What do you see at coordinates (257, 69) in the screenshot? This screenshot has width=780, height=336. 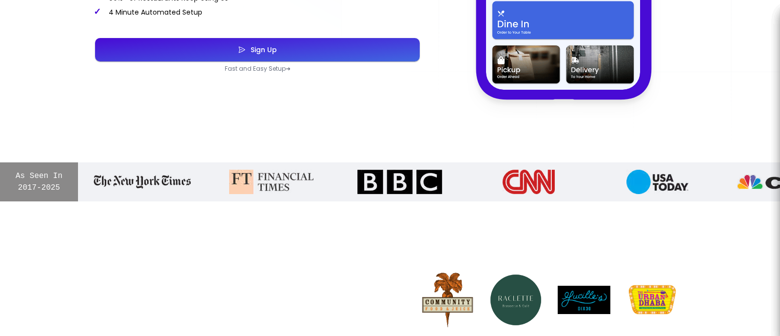 I see `p: Fast and Easy Setup ➜` at bounding box center [257, 69].